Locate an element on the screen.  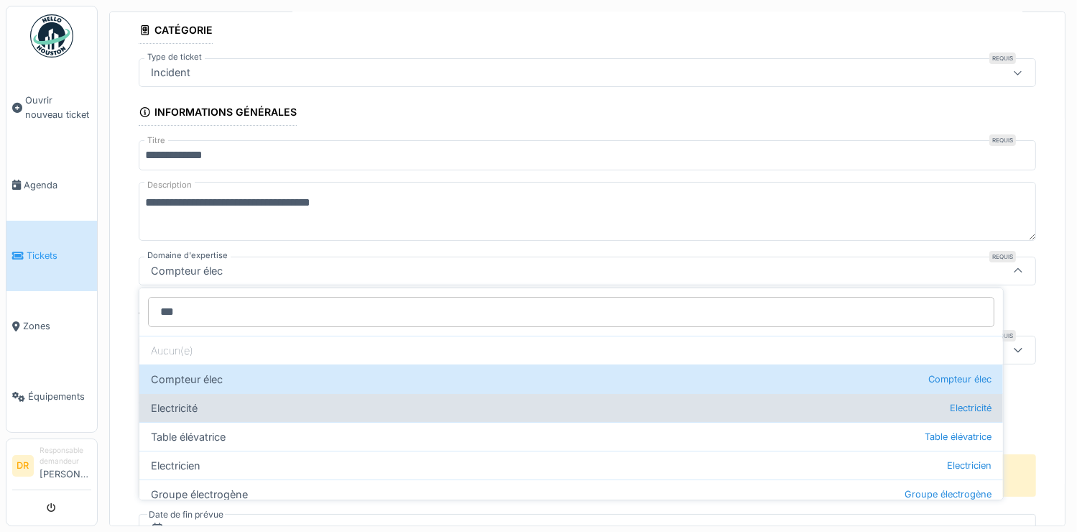
a: Agenda is located at coordinates (52, 185).